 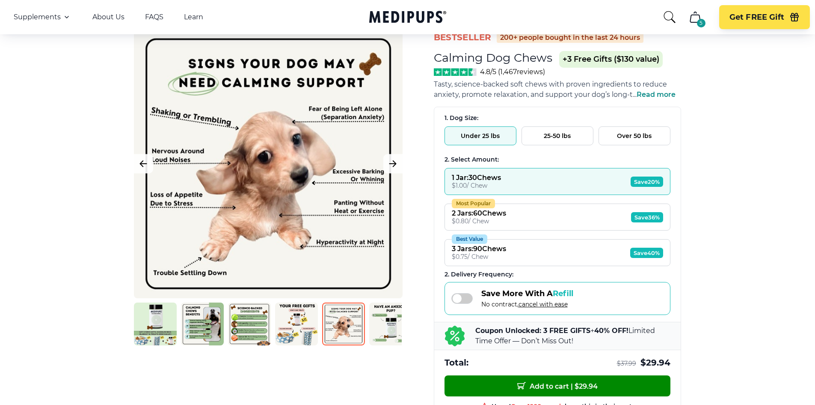 I want to click on b: 40% OFF!, so click(x=612, y=330).